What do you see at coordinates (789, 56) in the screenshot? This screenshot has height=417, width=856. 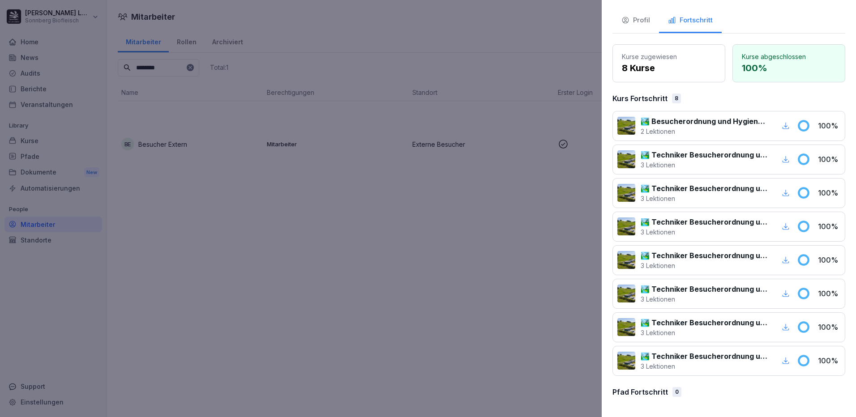 I see `p: Kurse abgeschlossen` at bounding box center [789, 56].